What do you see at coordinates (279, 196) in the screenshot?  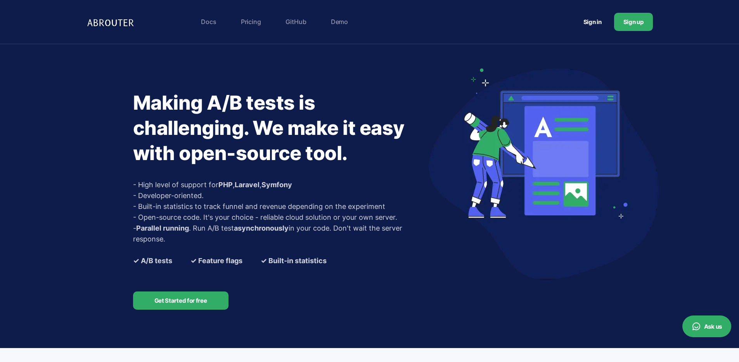 I see `p: - Developer-oriented.` at bounding box center [279, 196].